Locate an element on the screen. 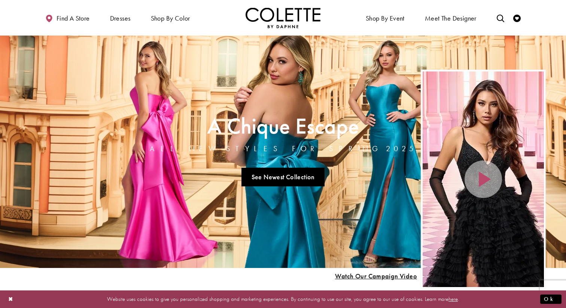  a: Find a store is located at coordinates (67, 18).